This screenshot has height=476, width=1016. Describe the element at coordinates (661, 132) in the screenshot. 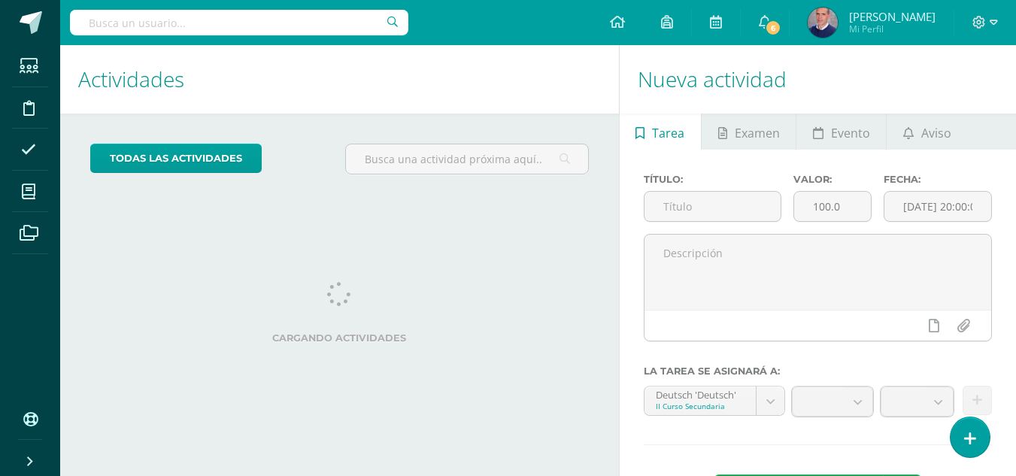

I see `a: Tarea` at that location.